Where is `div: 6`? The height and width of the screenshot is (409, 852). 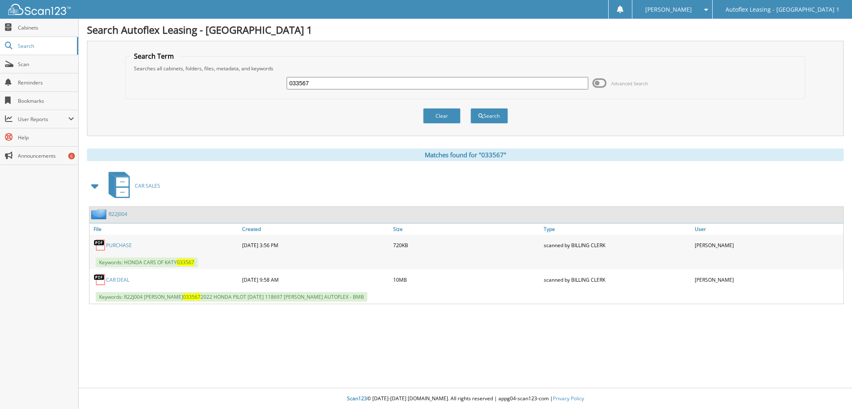
div: 6 is located at coordinates (72, 156).